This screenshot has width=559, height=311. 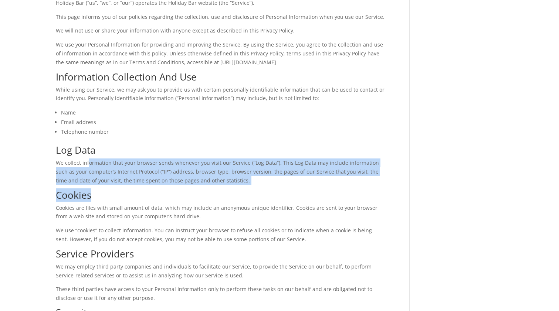 What do you see at coordinates (220, 274) in the screenshot?
I see `p: We may employ third party companies and individuals to facilitate our Service, to provide the Ser...` at bounding box center [220, 274].